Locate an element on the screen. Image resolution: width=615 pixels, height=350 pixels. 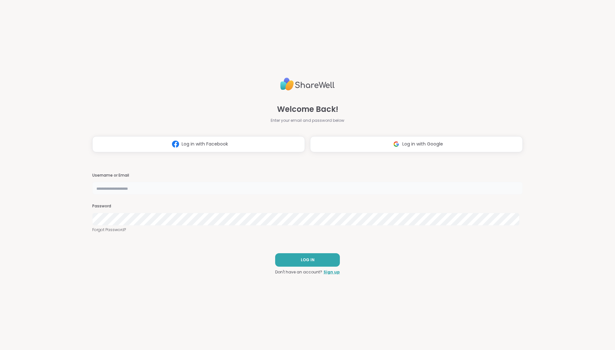
img: ShareWell Logo is located at coordinates (308, 84).